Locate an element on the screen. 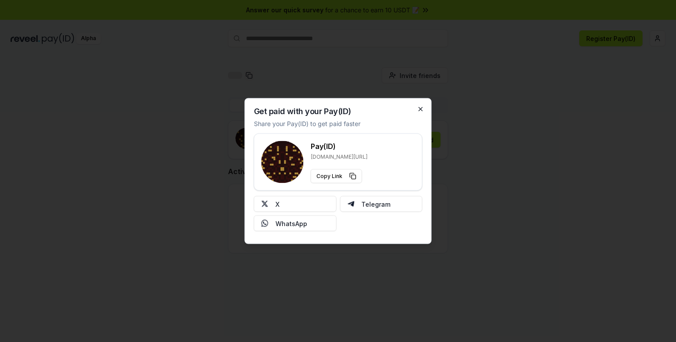  p: Share your Pay(ID) to get paid faster is located at coordinates (307, 123).